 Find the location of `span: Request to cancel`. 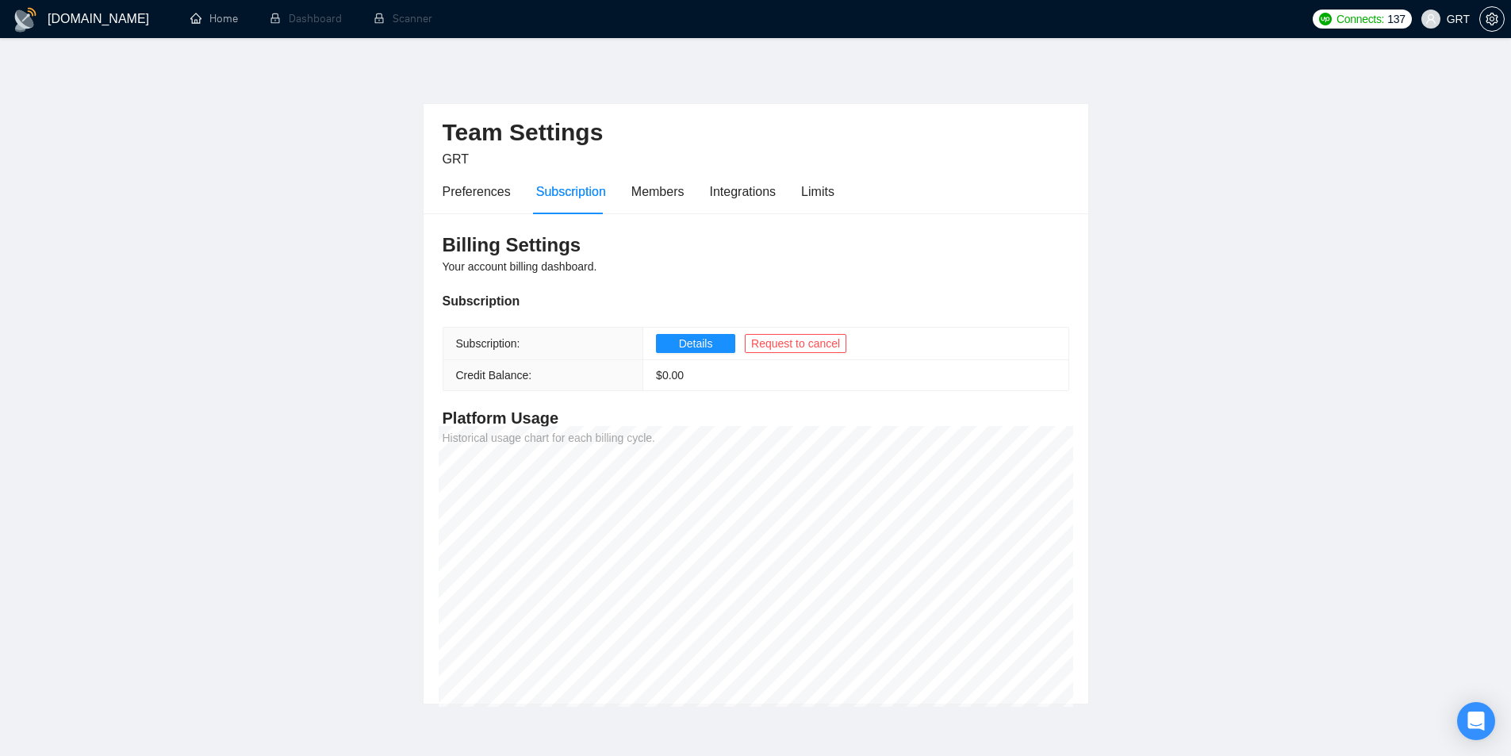

span: Request to cancel is located at coordinates (795, 343).